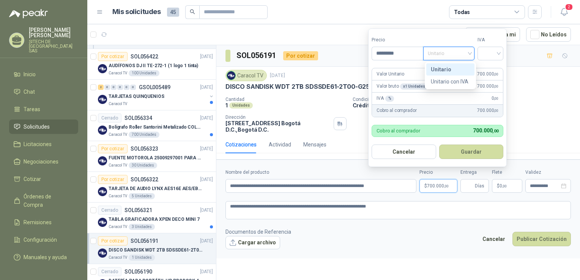 Image resolution: width=580 pixels, height=280 pixels. What do you see at coordinates (40, 240) in the screenshot?
I see `span: Configuración` at bounding box center [40, 240].